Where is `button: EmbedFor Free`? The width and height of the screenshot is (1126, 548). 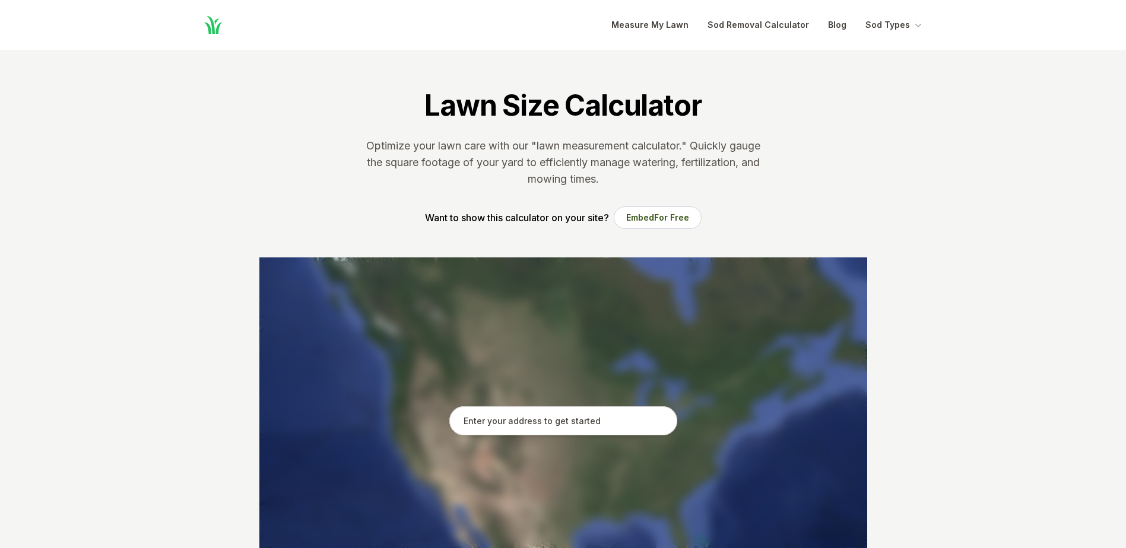
button: EmbedFor Free is located at coordinates (658, 218).